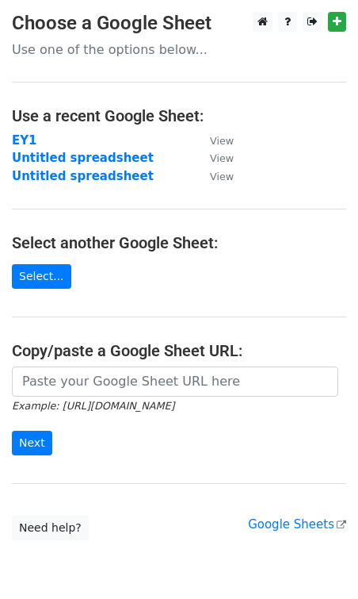 The width and height of the screenshot is (358, 599). Describe the element at coordinates (179, 49) in the screenshot. I see `p: Use one of the options below...` at that location.